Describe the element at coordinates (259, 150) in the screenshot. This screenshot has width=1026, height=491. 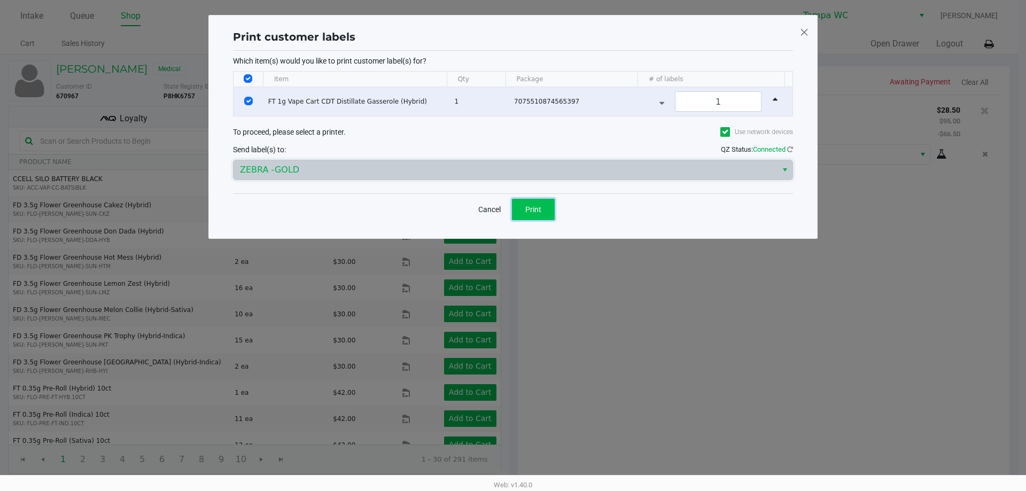
I see `span: Send label(s) to:` at that location.